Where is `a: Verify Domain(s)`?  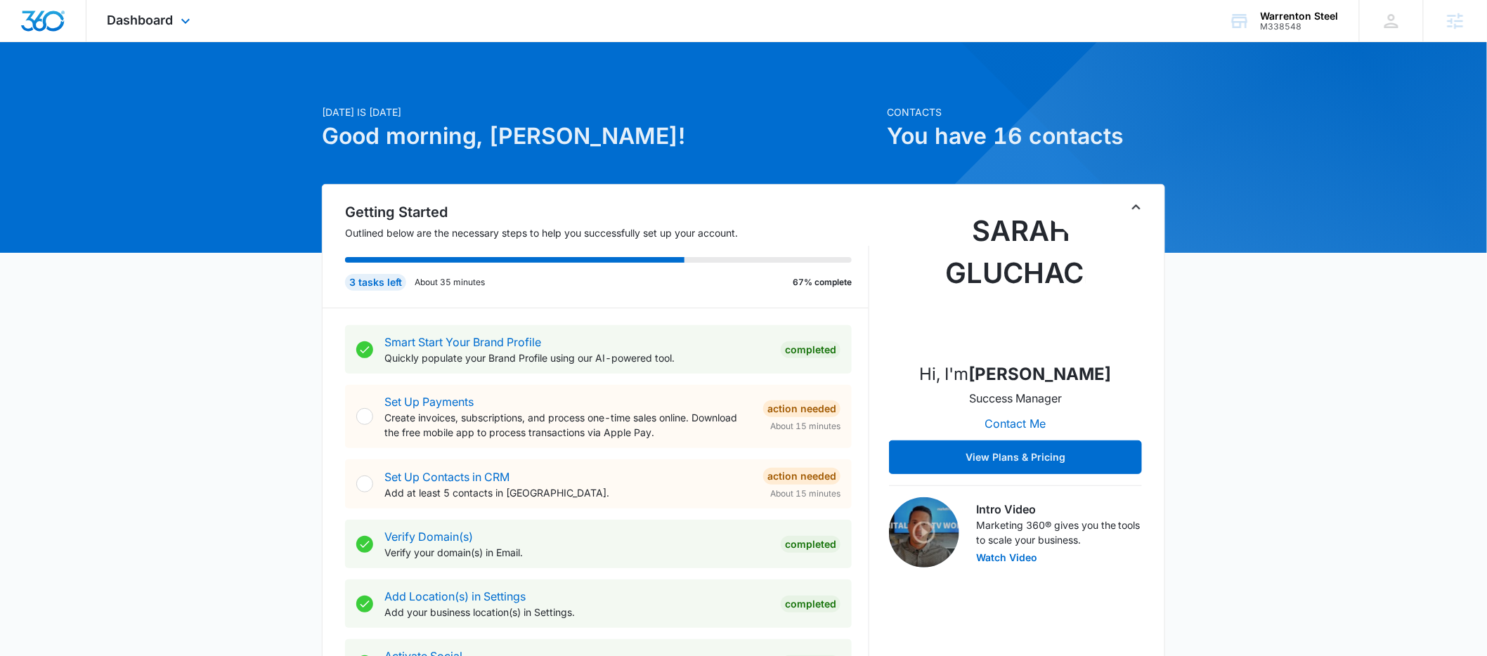 a: Verify Domain(s) is located at coordinates (429, 537).